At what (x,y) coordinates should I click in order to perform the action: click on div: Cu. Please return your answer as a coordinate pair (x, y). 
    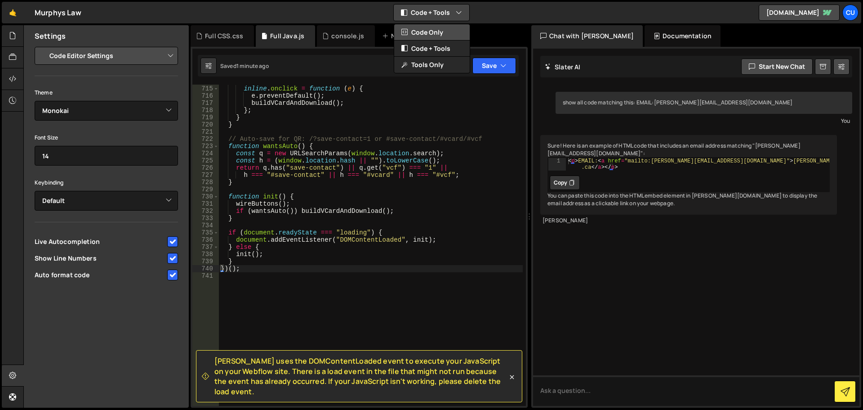
    Looking at the image, I should click on (851, 13).